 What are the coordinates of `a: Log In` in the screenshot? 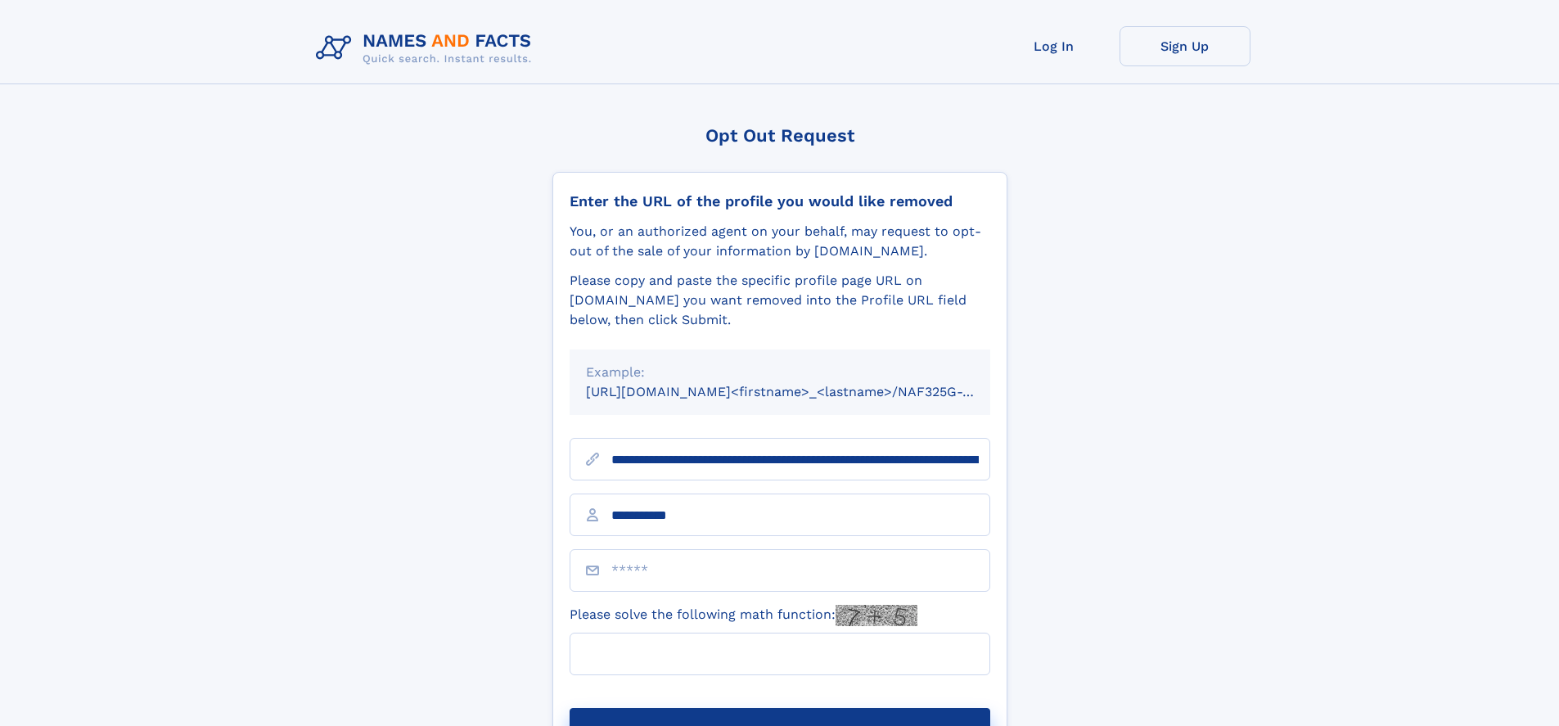 It's located at (1054, 46).